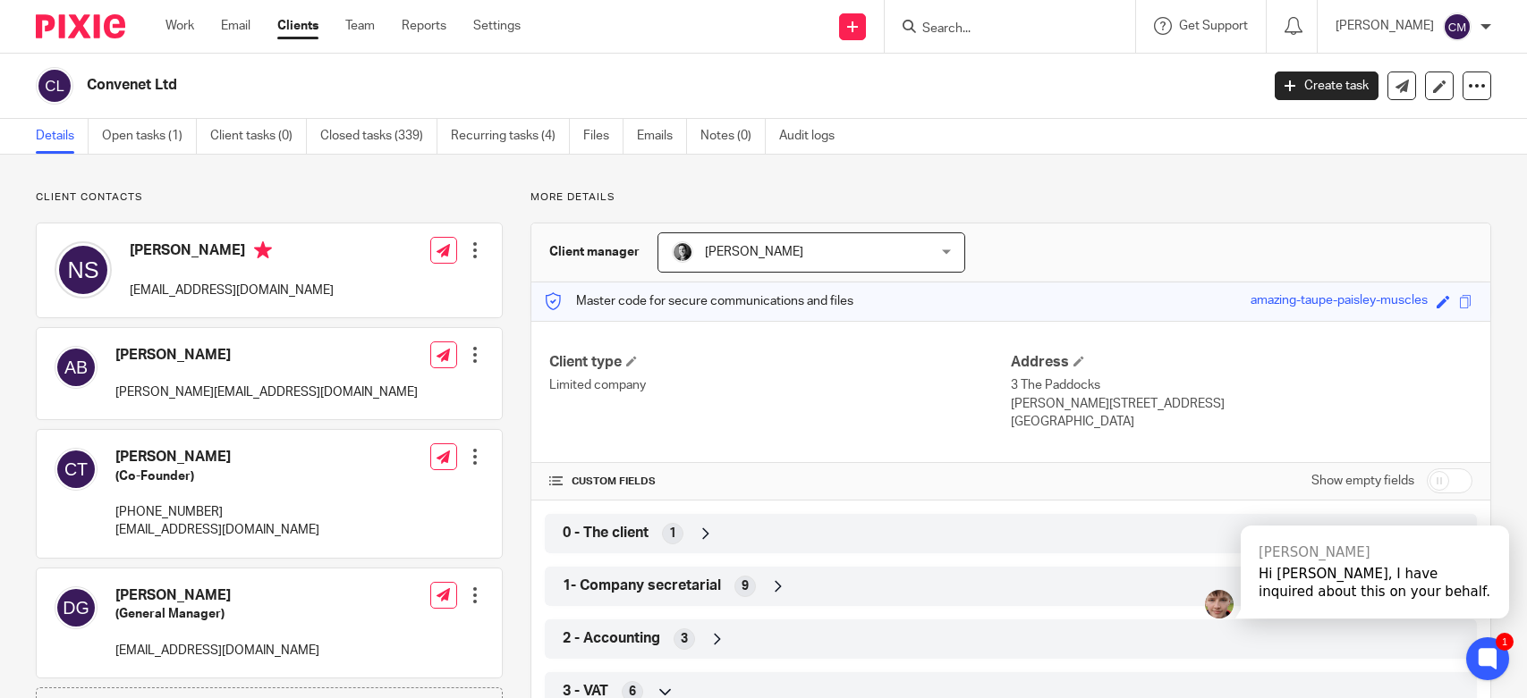 Image resolution: width=1527 pixels, height=698 pixels. I want to click on p: Limited company, so click(780, 385).